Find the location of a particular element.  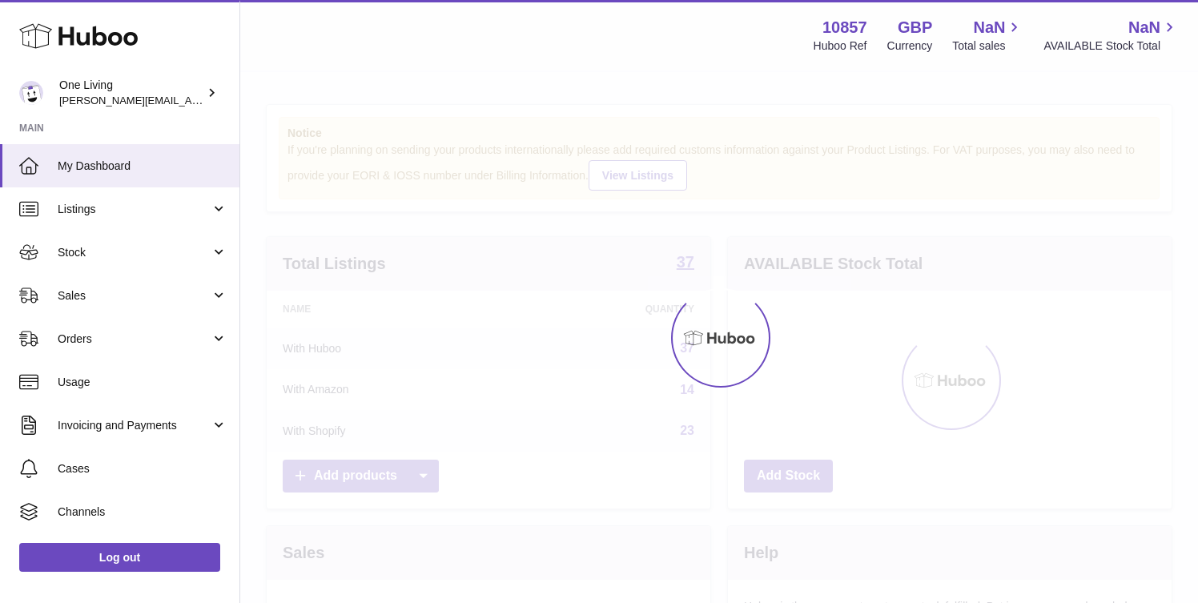

span: My Dashboard is located at coordinates (143, 166).